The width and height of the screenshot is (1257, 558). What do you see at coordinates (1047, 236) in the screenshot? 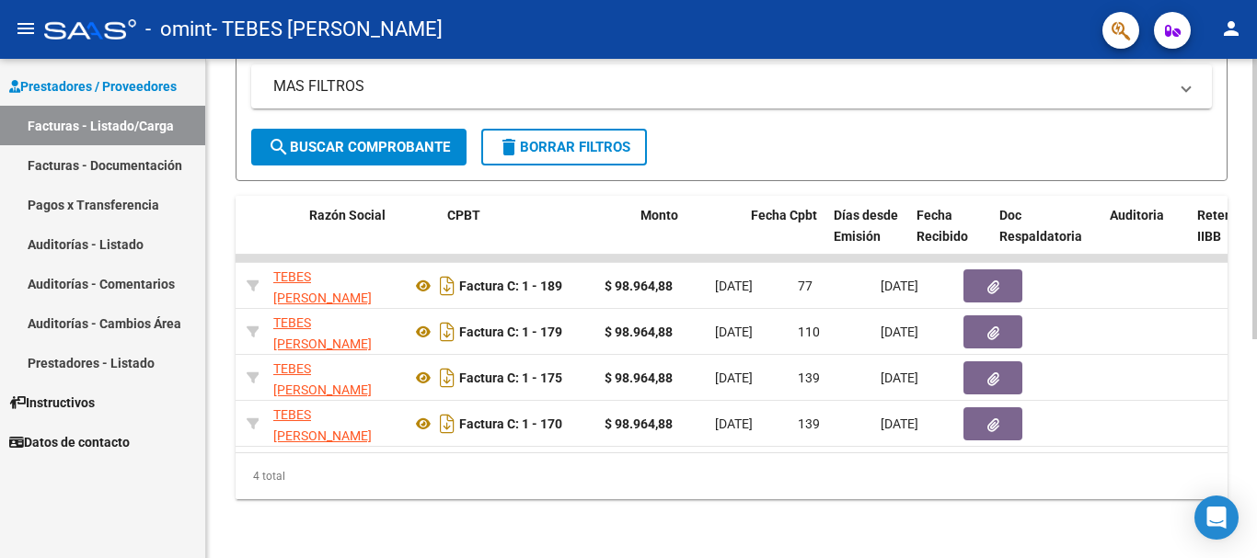
I see `datatable-header-cell: Doc Respaldatoria` at bounding box center [1047, 236].